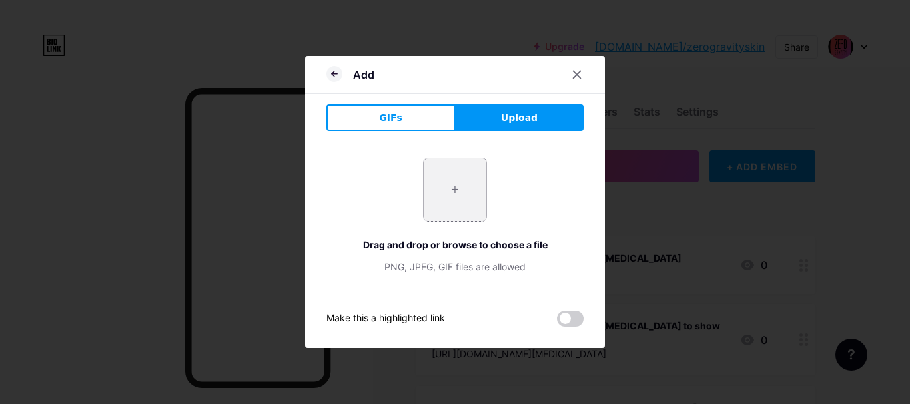  Describe the element at coordinates (455, 244) in the screenshot. I see `div: Drag and drop or browse to choose a file` at that location.